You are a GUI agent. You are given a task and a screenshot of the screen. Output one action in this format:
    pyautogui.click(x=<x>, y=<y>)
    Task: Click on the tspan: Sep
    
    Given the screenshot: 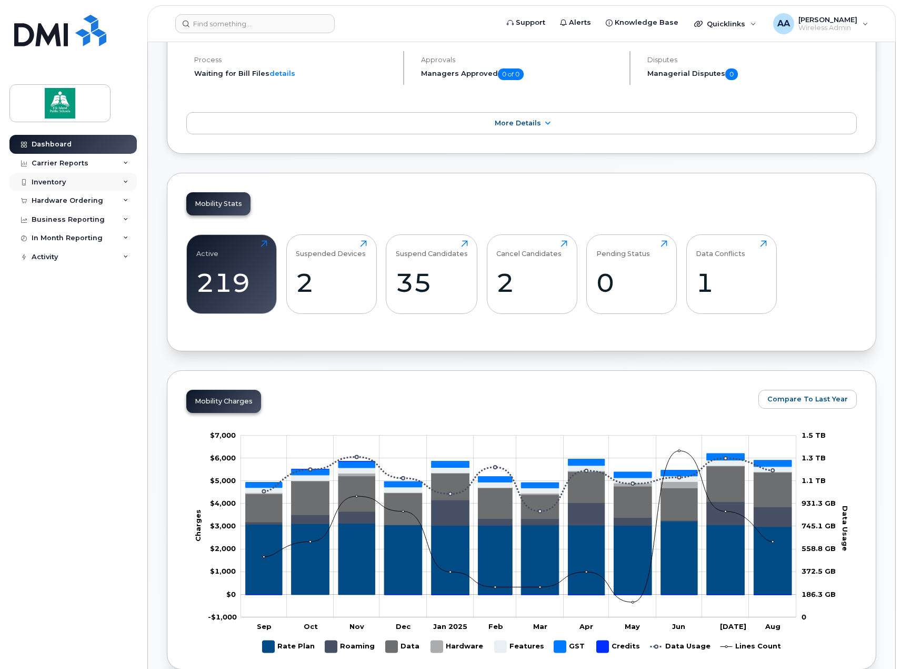 What is the action you would take?
    pyautogui.click(x=264, y=626)
    